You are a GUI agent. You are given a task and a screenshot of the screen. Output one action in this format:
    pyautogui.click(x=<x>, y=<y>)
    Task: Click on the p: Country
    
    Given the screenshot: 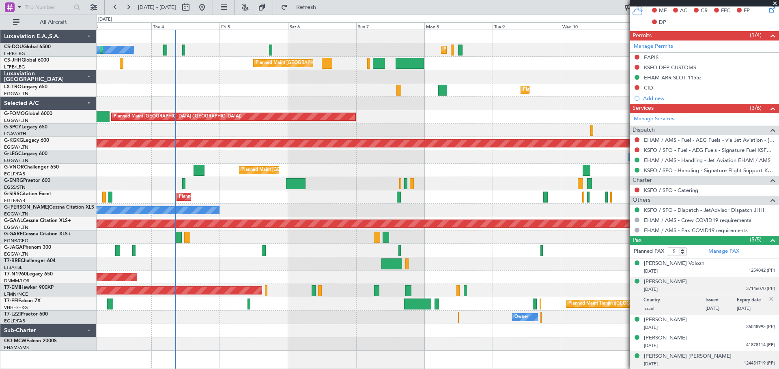 What is the action you would take?
    pyautogui.click(x=674, y=302)
    